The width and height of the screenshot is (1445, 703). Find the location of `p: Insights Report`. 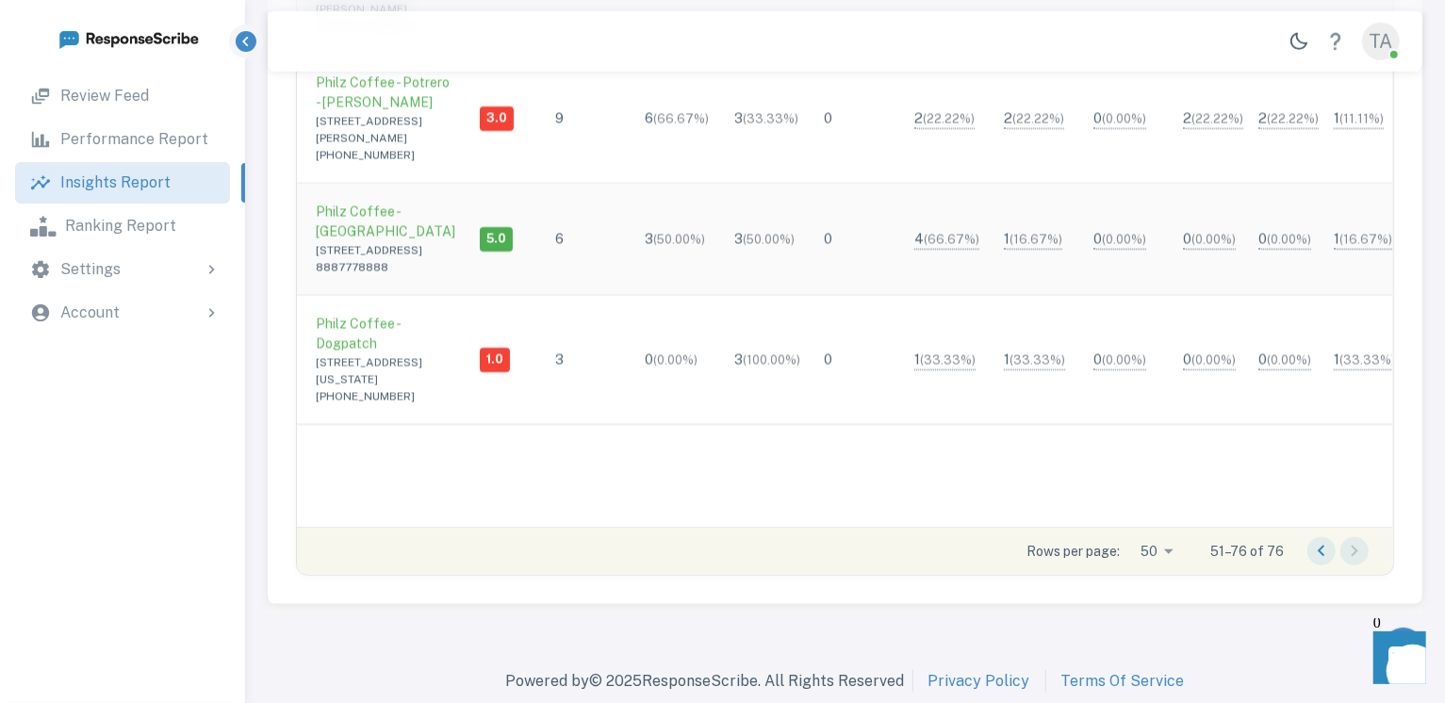

p: Insights Report is located at coordinates (115, 183).